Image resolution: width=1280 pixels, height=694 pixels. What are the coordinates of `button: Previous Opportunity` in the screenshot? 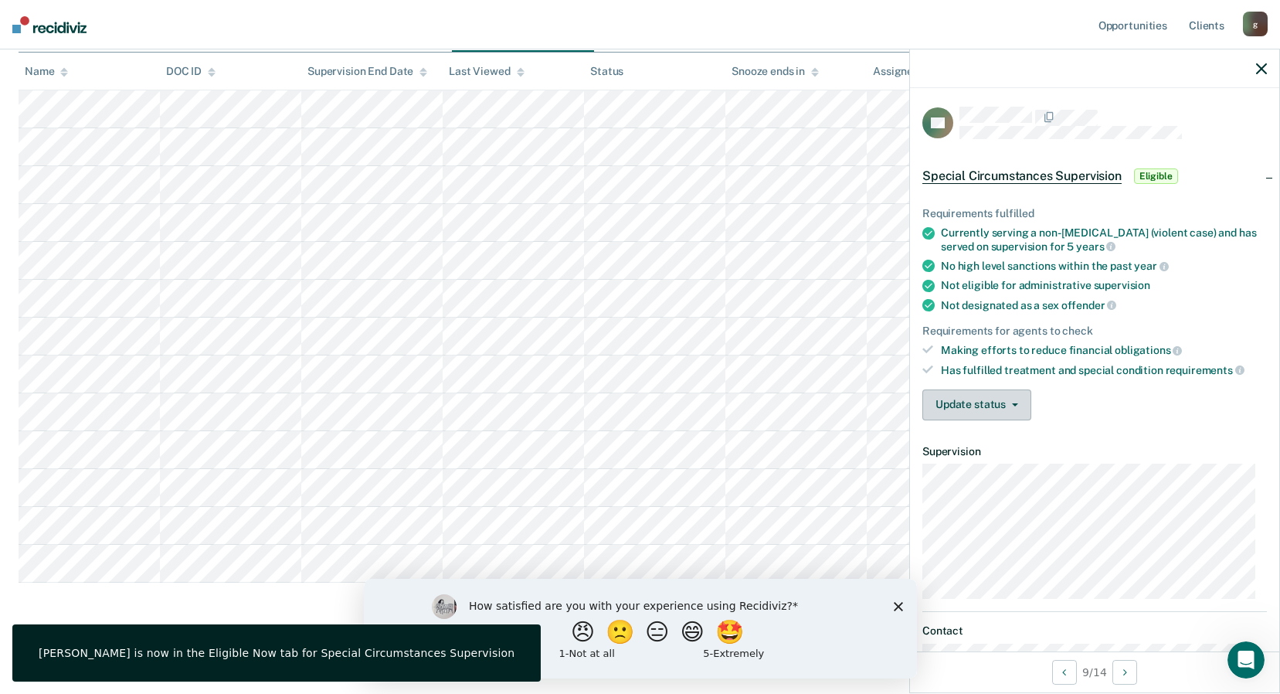 It's located at (1064, 672).